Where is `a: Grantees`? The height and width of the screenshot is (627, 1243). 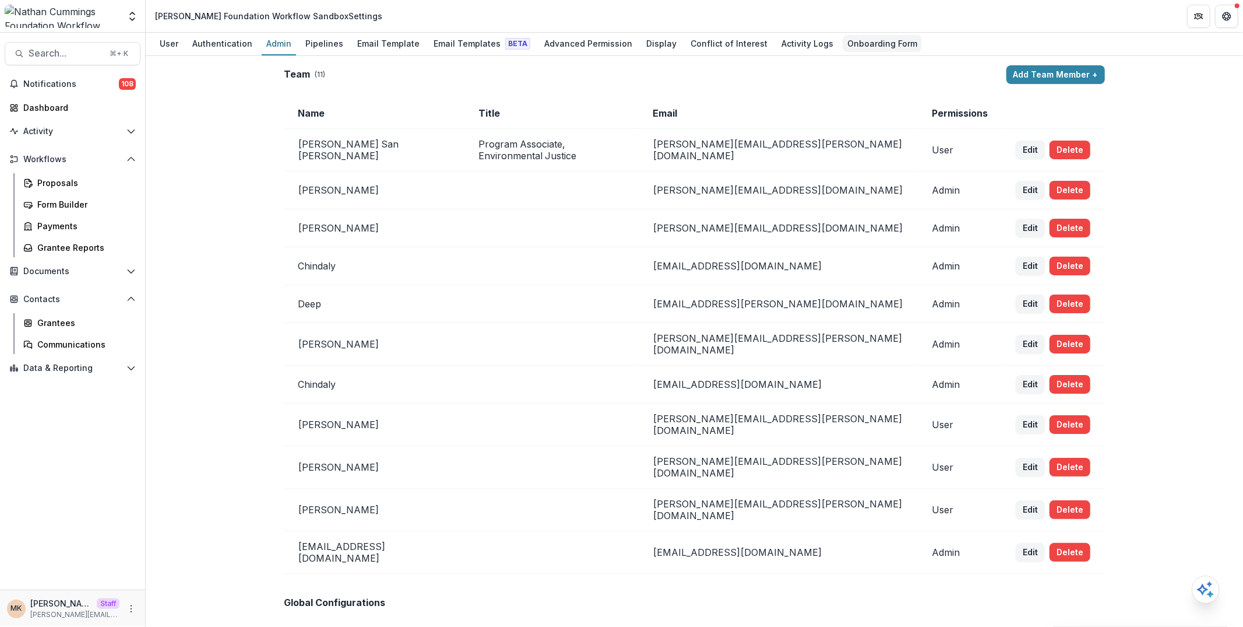
a: Grantees is located at coordinates (79, 322).